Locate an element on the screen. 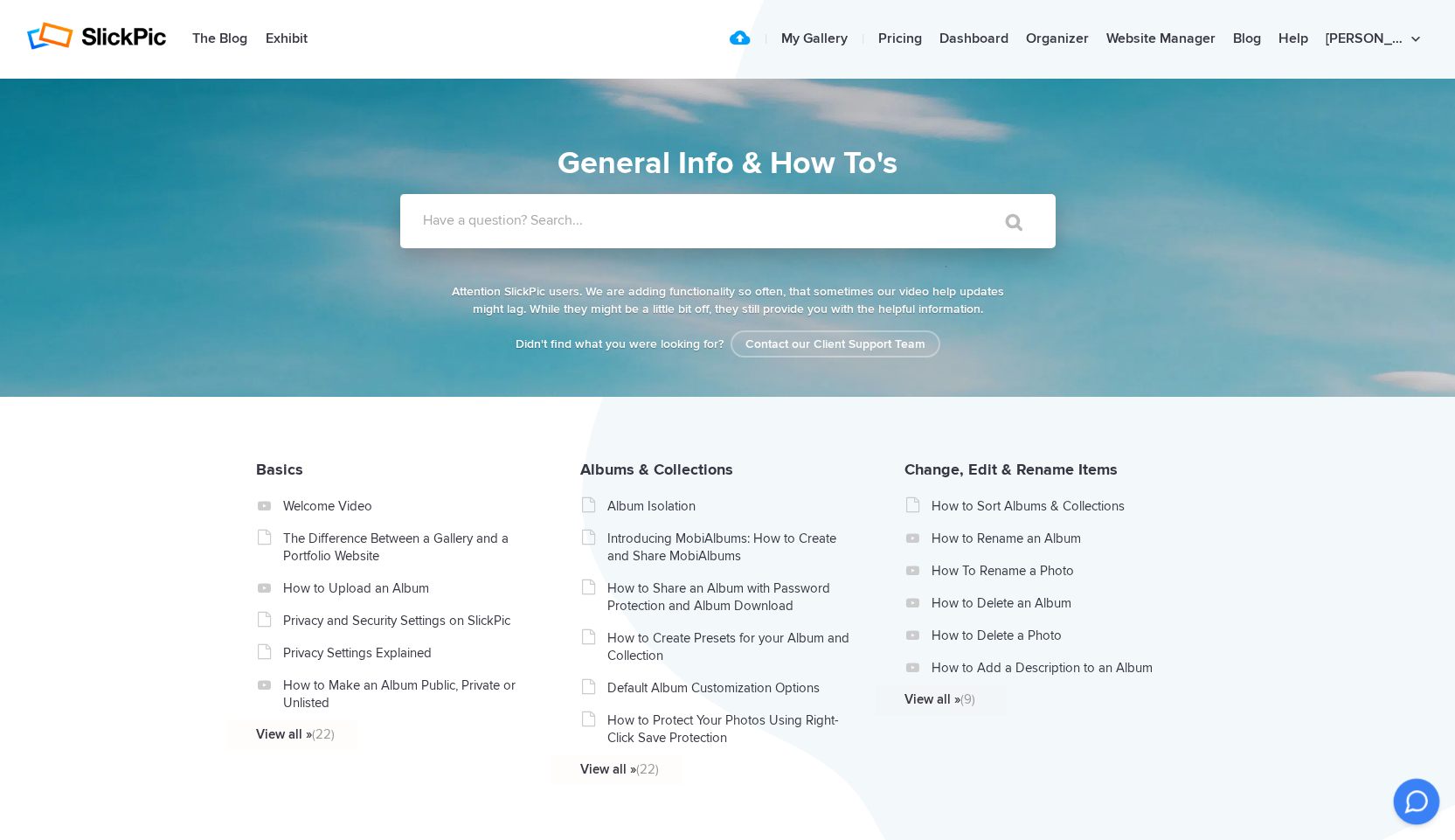 This screenshot has height=840, width=1455. p: Didn't find what you were looking for? is located at coordinates (728, 344).